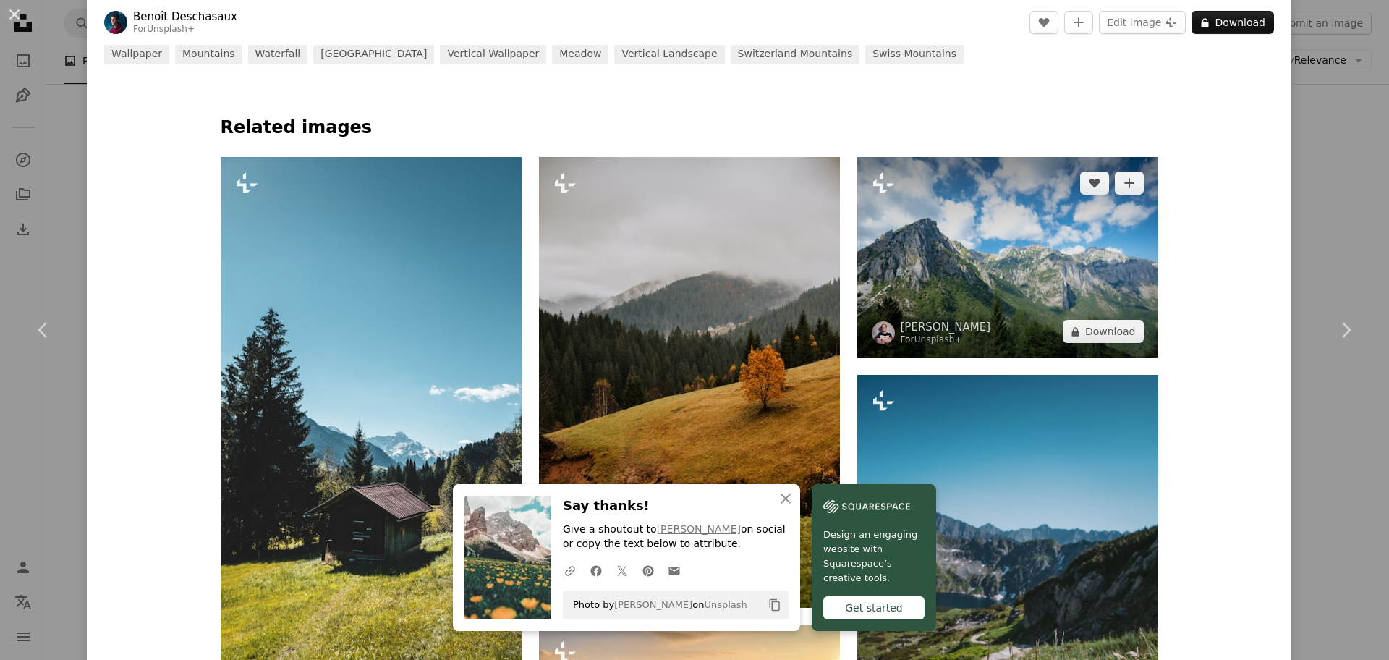 This screenshot has height=660, width=1389. I want to click on a: a mountain range with trees and clouds in the background, so click(1008, 257).